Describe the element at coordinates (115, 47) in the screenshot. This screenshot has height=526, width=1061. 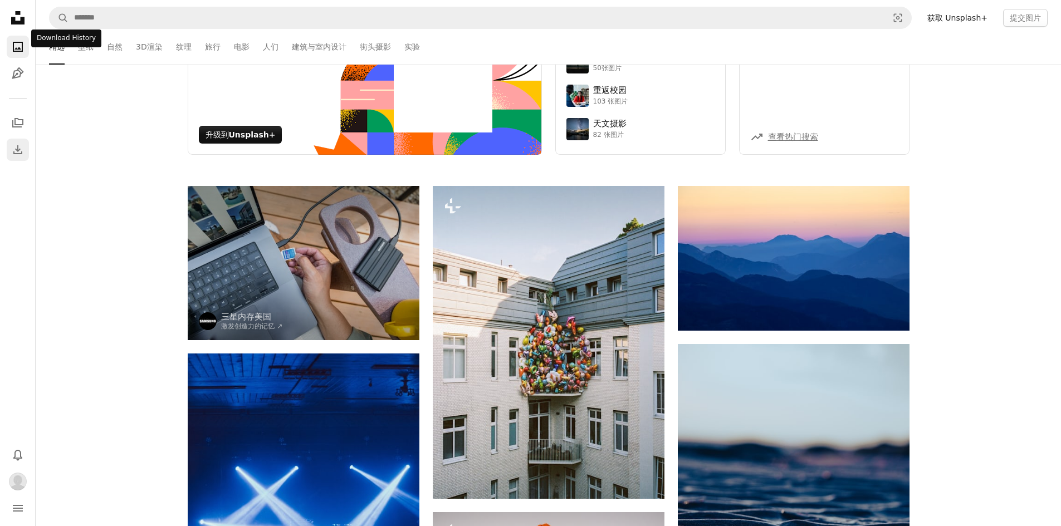
I see `a: 自然` at that location.